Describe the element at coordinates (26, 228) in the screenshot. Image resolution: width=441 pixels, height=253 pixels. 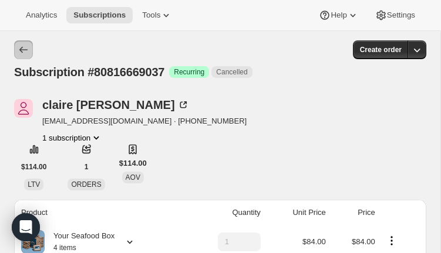
I see `div: Open Intercom Messenger` at that location.